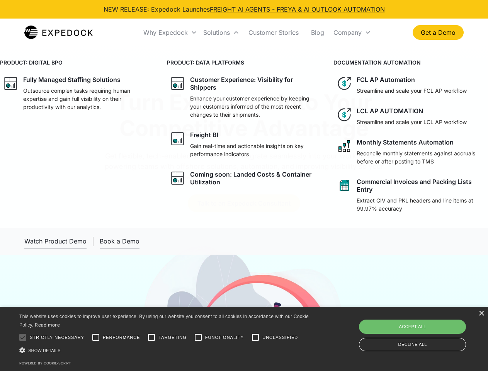 This screenshot has width=488, height=371. I want to click on img: sheet icon, so click(344, 185).